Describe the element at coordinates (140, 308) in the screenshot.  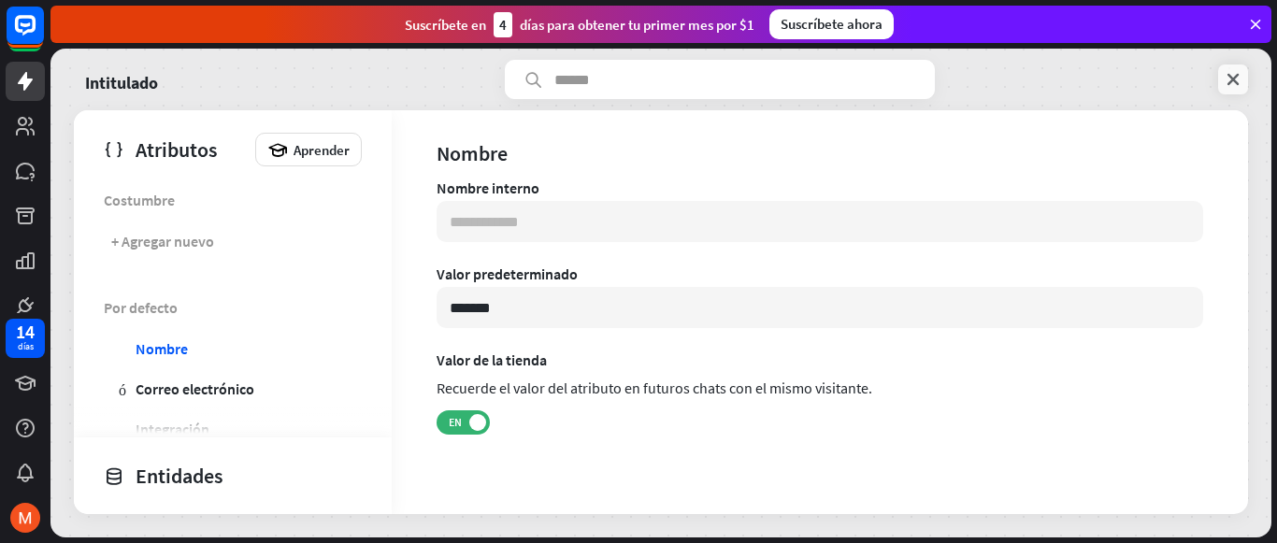
I see `font: Por defecto` at that location.